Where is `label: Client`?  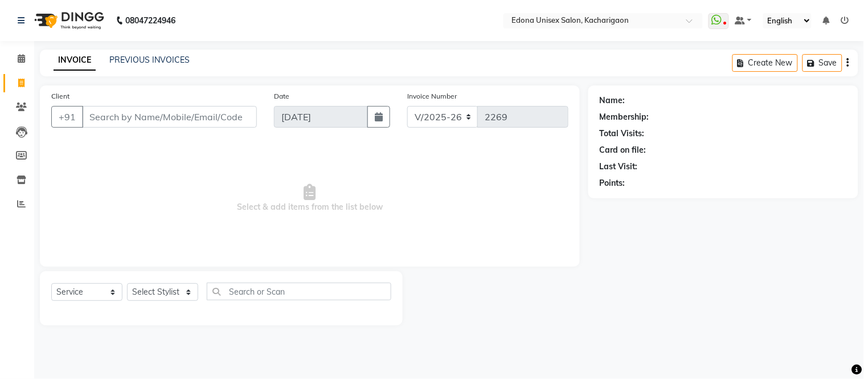 label: Client is located at coordinates (60, 96).